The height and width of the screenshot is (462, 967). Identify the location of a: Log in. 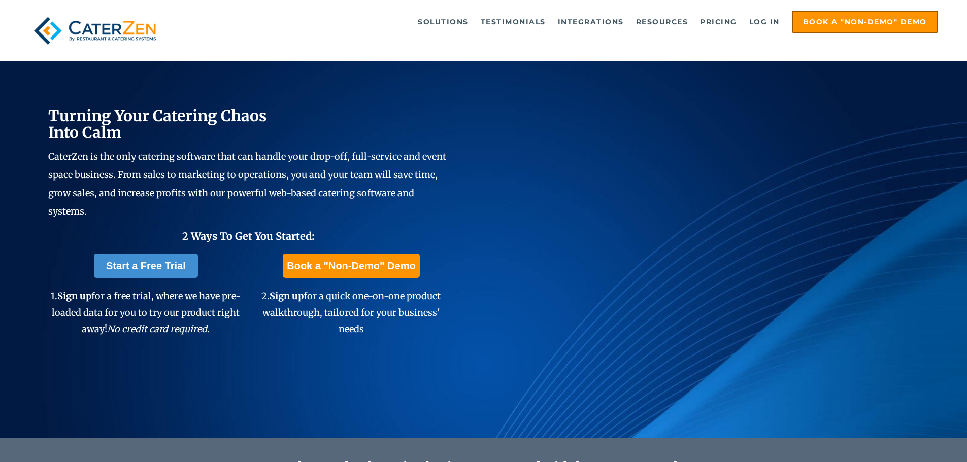
(764, 22).